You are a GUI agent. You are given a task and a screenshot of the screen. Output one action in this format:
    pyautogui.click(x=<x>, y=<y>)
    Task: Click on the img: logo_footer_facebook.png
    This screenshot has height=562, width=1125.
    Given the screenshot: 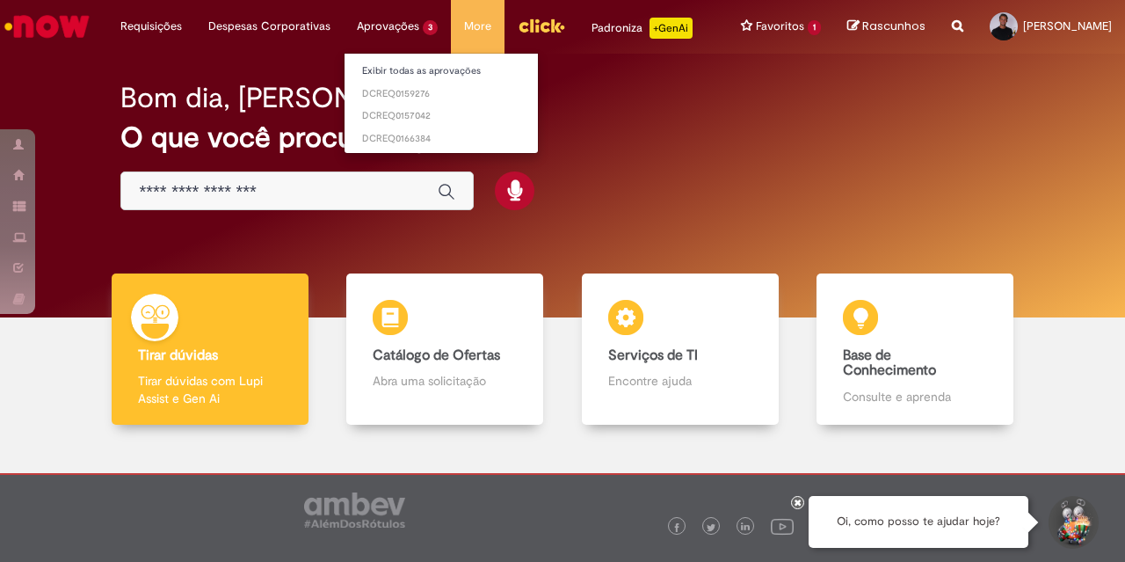 What is the action you would take?
    pyautogui.click(x=677, y=528)
    